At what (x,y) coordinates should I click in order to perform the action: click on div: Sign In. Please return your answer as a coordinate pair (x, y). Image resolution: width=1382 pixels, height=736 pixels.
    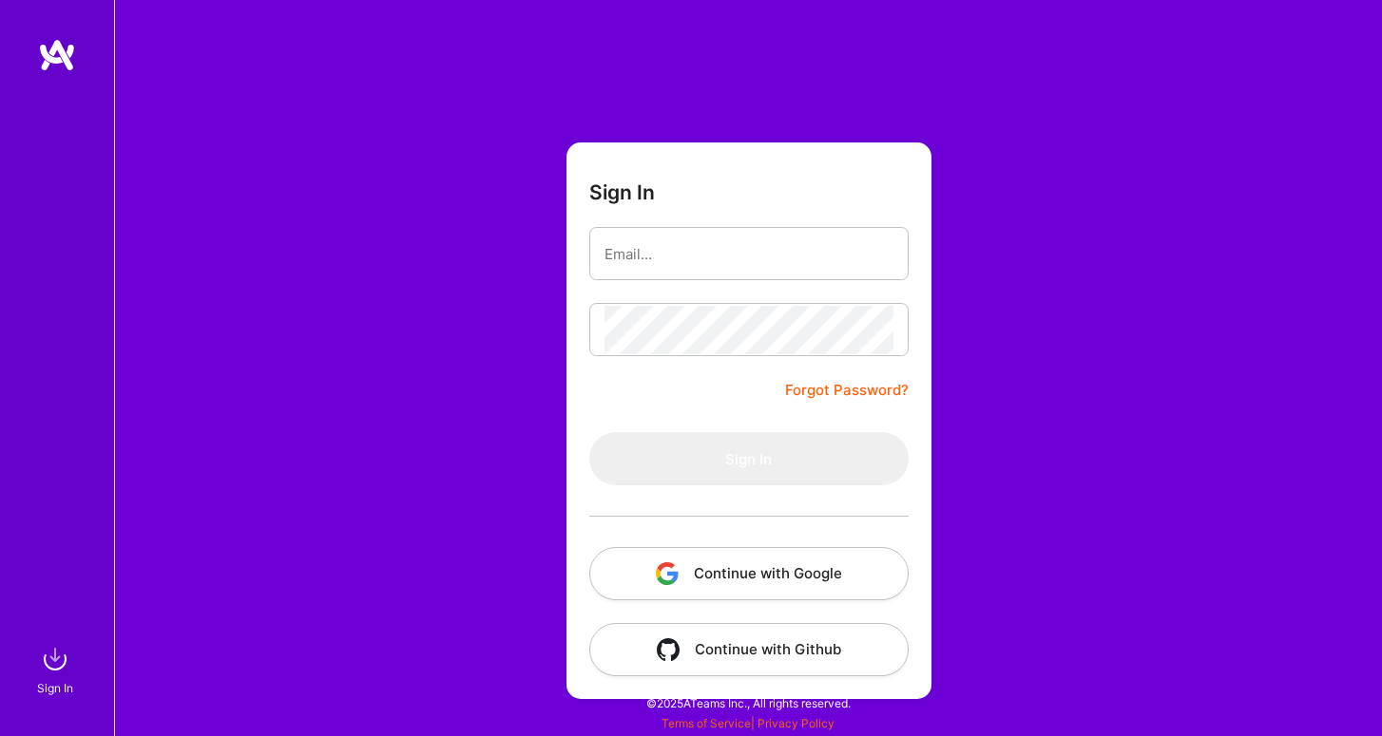
    Looking at the image, I should click on (55, 688).